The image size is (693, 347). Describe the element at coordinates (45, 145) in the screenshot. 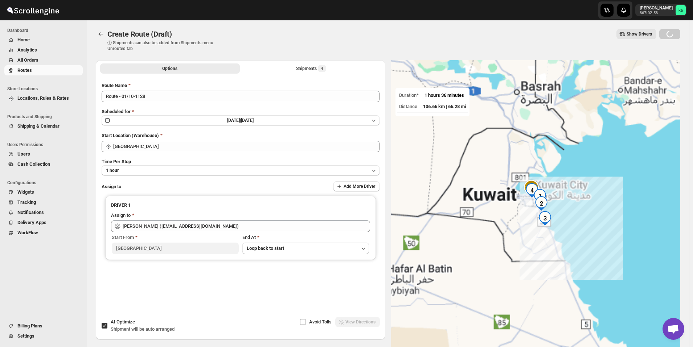

I see `span: Users Permissions` at that location.